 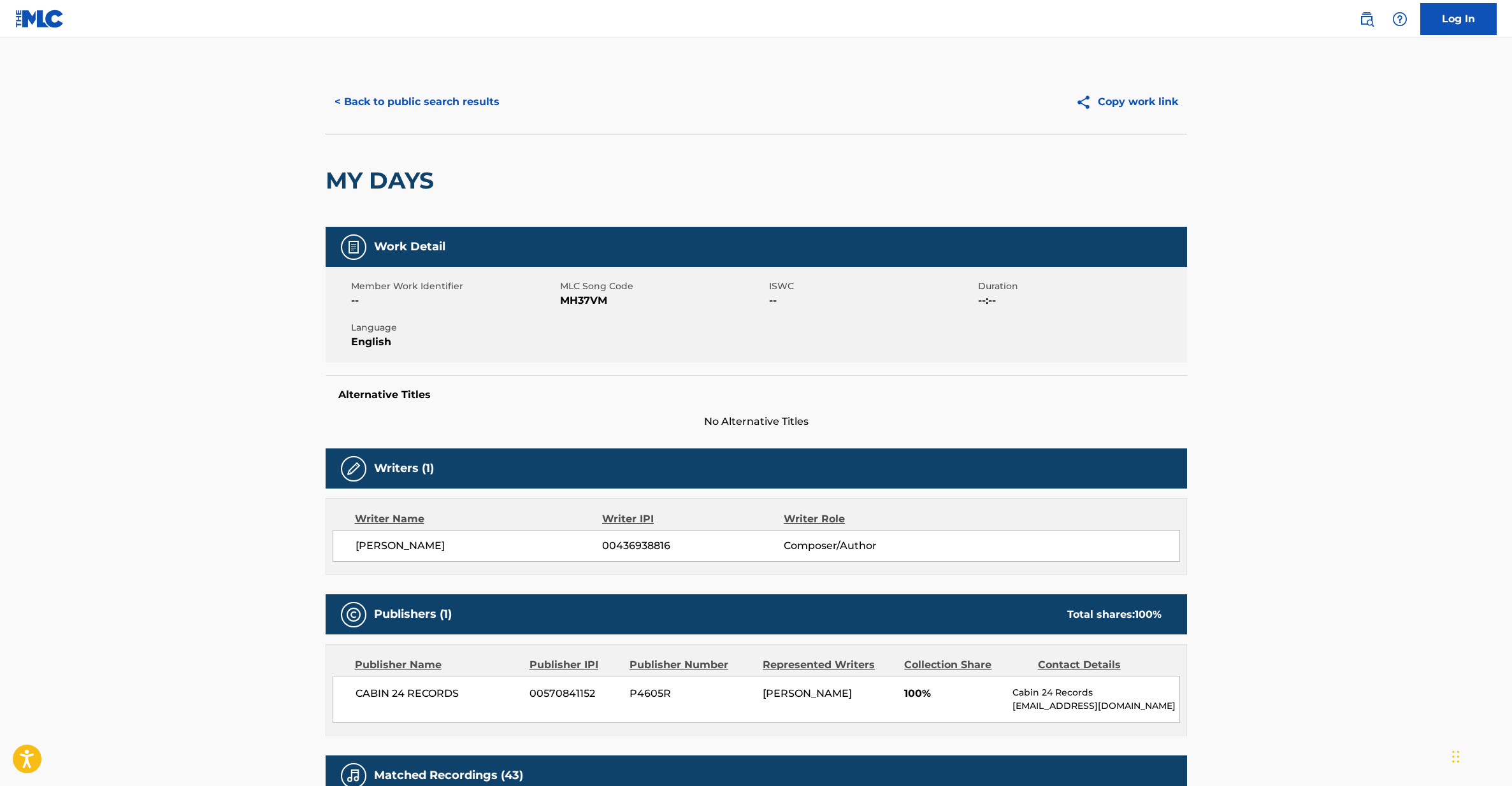 I want to click on span: 100 %, so click(x=1149, y=614).